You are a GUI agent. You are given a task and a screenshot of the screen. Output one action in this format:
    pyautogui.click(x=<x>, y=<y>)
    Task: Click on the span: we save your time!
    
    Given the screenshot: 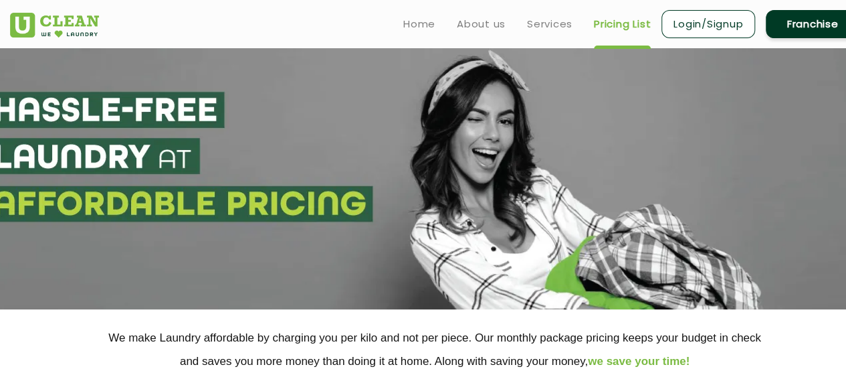 What is the action you would take?
    pyautogui.click(x=639, y=361)
    